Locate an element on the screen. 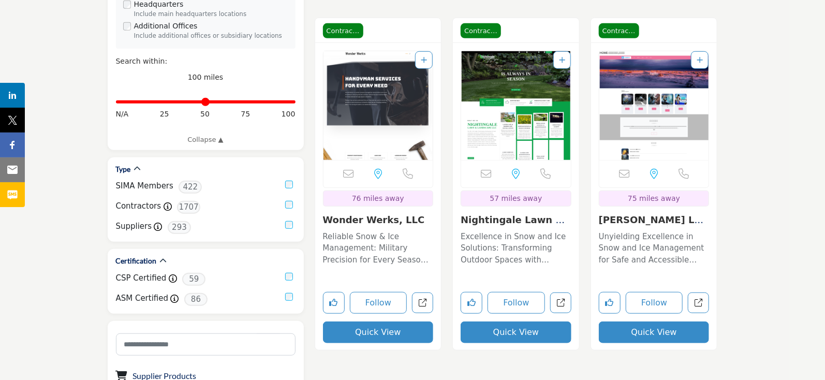 The width and height of the screenshot is (825, 380). p: Reliable Snow & Ice Management: Military Precision for Every Season Operating with a foundation o... is located at coordinates (379, 249).